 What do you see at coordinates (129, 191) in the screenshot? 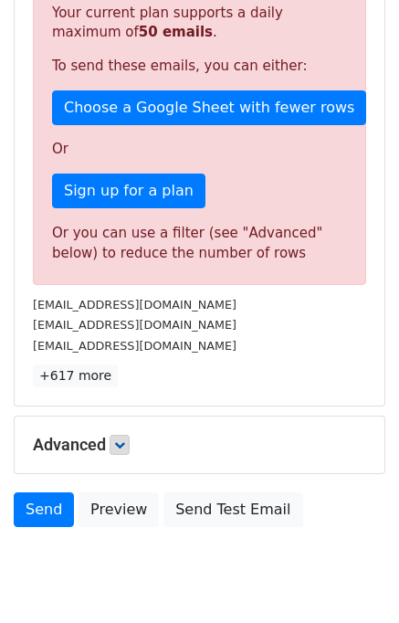
I see `a: Sign up for a plan` at bounding box center [129, 191].